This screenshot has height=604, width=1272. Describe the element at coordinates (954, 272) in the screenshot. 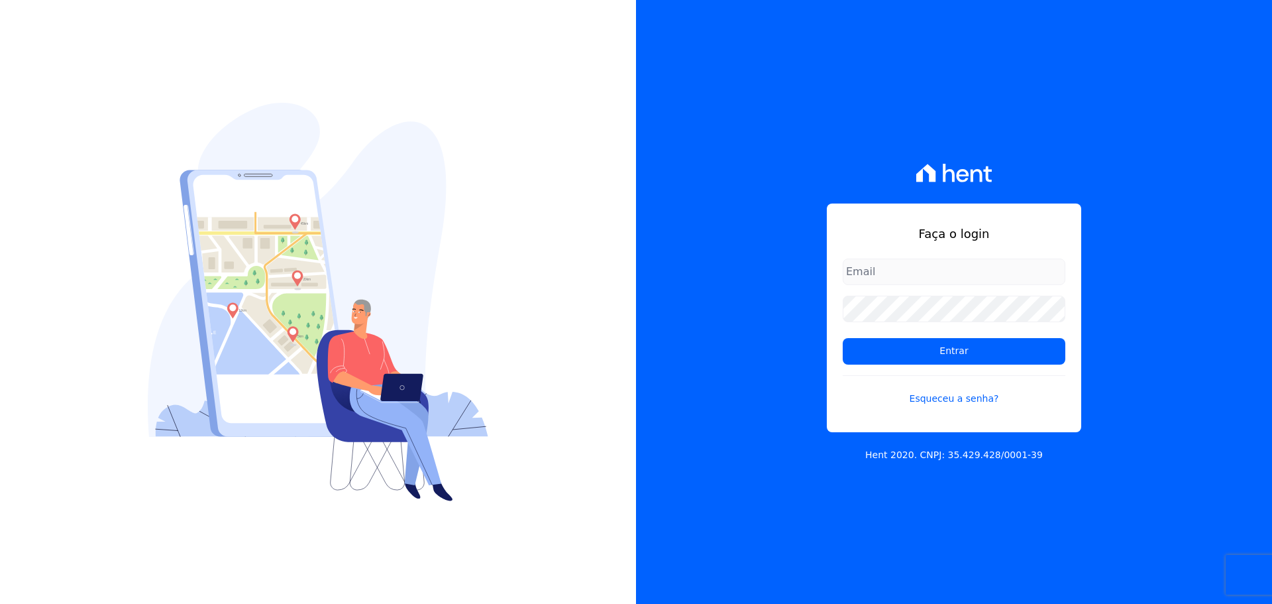

I see `input: Email` at that location.